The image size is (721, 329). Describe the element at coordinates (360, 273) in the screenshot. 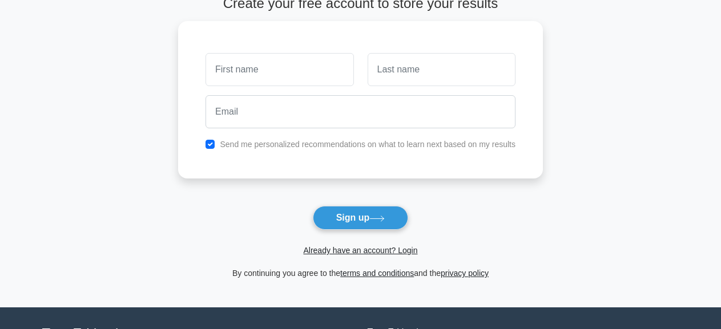

I see `div: By continuing you agree to the and the` at that location.